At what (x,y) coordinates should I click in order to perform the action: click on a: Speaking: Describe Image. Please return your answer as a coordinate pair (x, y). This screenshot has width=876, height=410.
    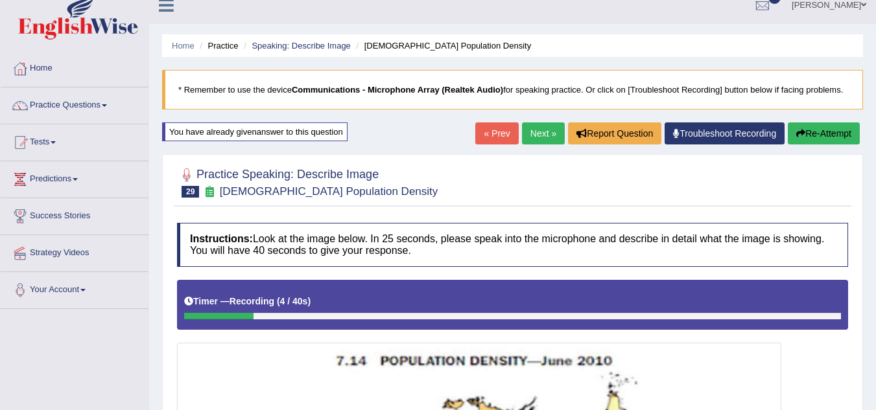
    Looking at the image, I should click on (301, 45).